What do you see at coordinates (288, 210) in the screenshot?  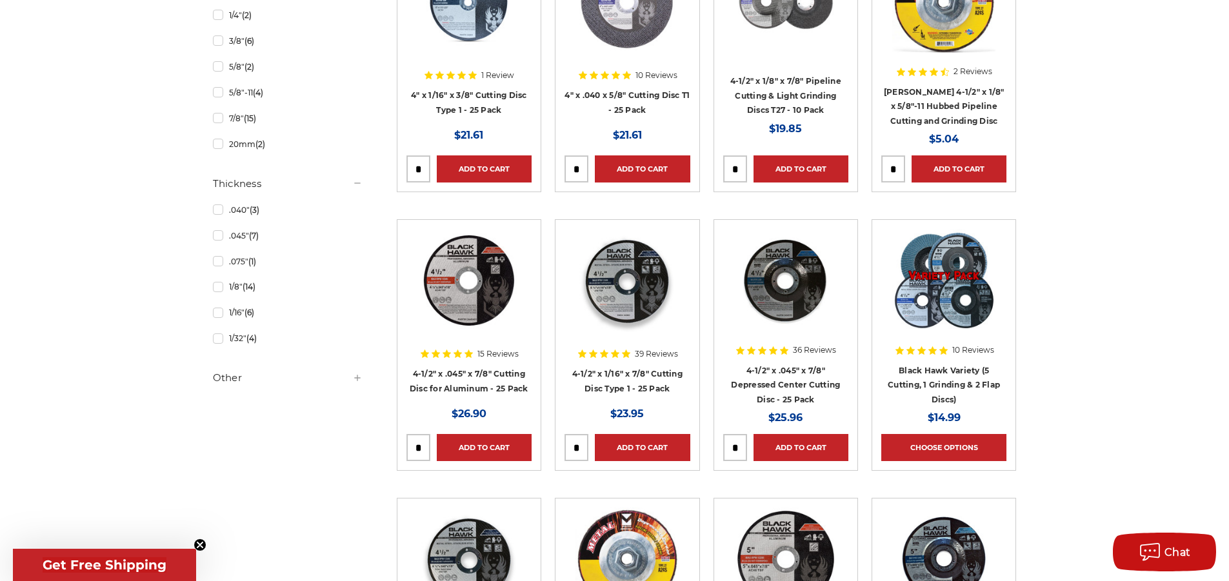 I see `a: .040"` at bounding box center [288, 210].